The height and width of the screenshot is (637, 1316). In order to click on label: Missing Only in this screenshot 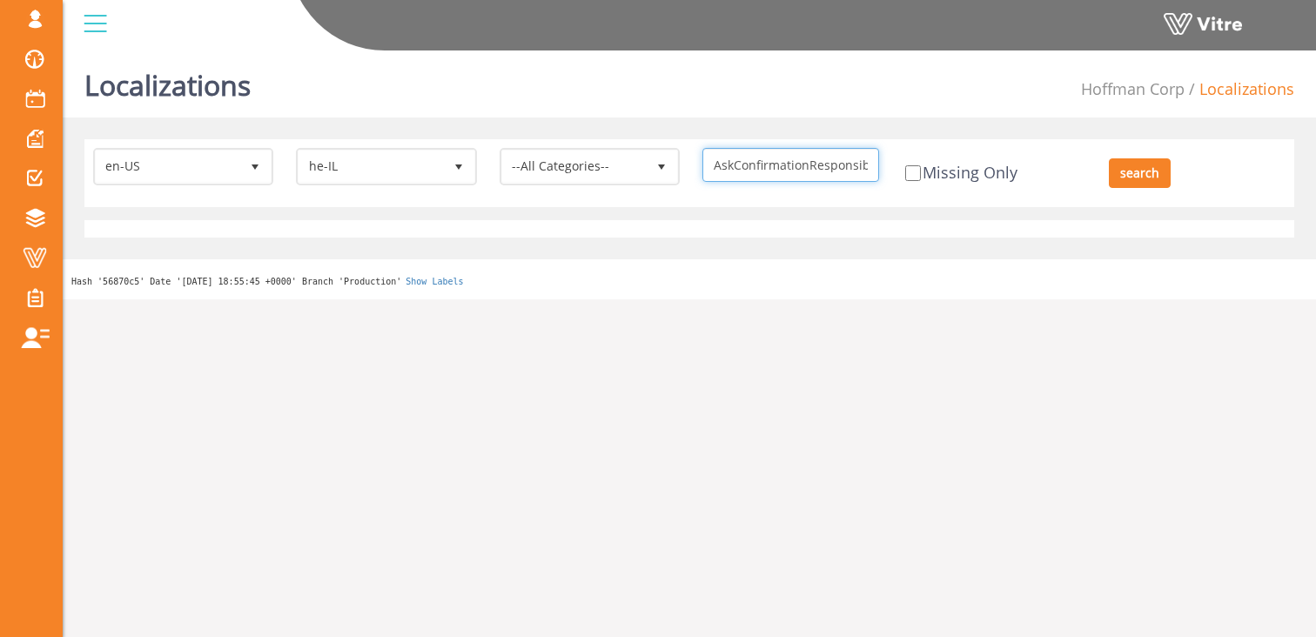, I will do `click(961, 173)`.